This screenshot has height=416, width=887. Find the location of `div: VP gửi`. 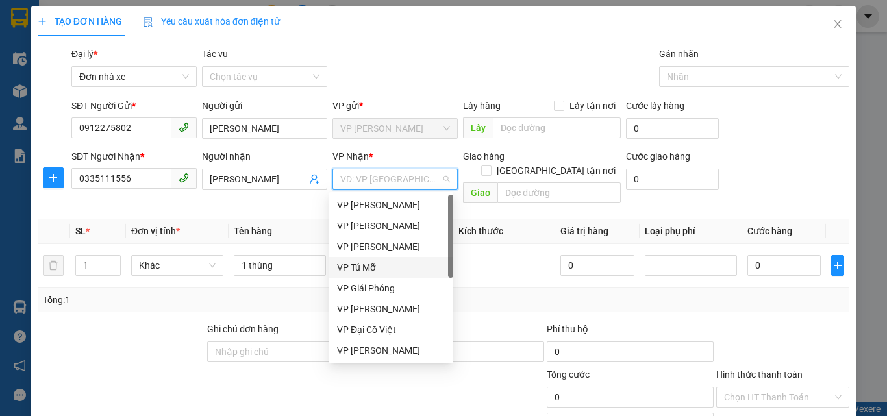

div: VP gửi is located at coordinates (395, 106).